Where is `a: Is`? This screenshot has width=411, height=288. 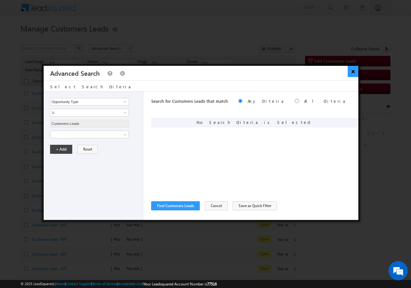 a: Is is located at coordinates (89, 113).